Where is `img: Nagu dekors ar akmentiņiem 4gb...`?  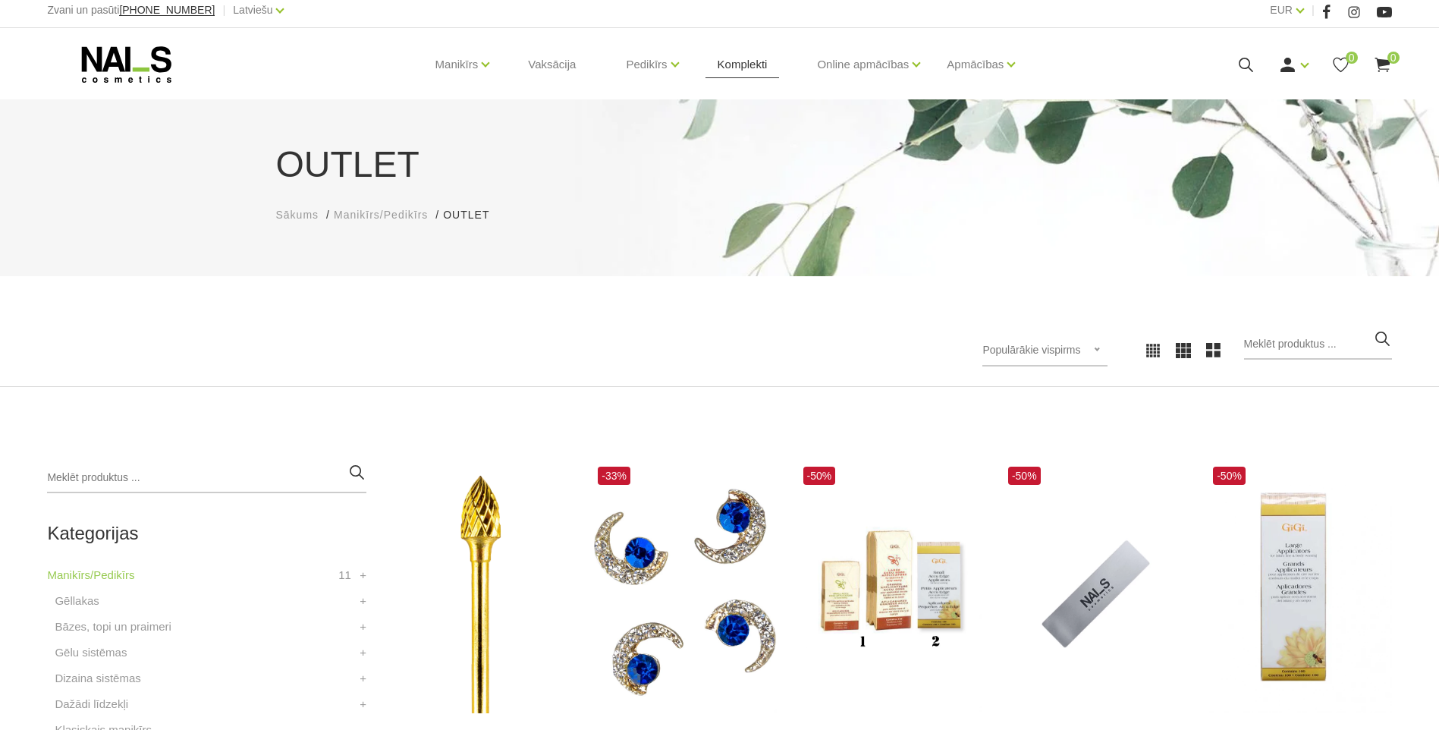
img: Nagu dekors ar akmentiņiem 4gb... is located at coordinates (685, 588).